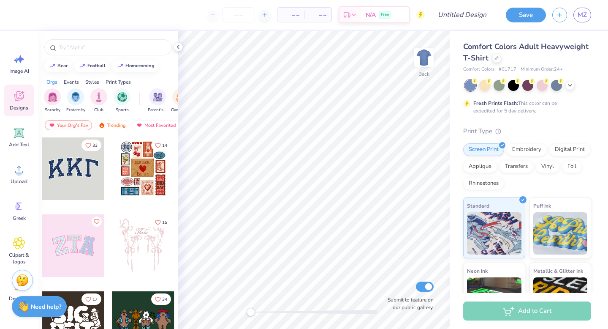 This screenshot has height=329, width=608. Describe the element at coordinates (558, 270) in the screenshot. I see `span: Metallic & Glitter Ink` at that location.